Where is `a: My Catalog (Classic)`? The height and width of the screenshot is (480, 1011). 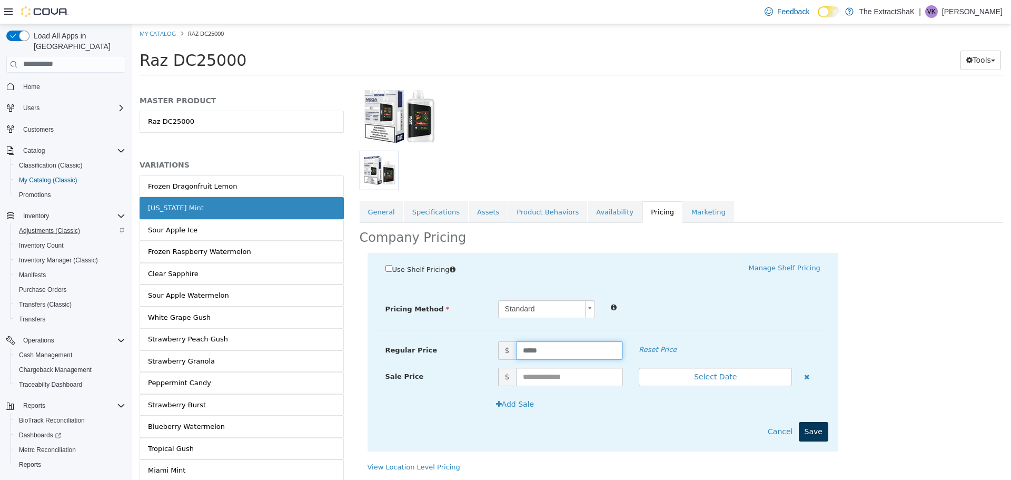 a: My Catalog (Classic) is located at coordinates (48, 180).